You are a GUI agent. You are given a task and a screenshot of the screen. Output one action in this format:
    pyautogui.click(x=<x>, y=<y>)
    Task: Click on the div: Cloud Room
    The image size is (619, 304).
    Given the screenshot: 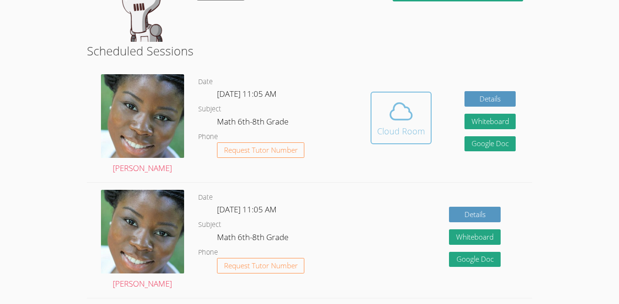 What is the action you would take?
    pyautogui.click(x=401, y=131)
    